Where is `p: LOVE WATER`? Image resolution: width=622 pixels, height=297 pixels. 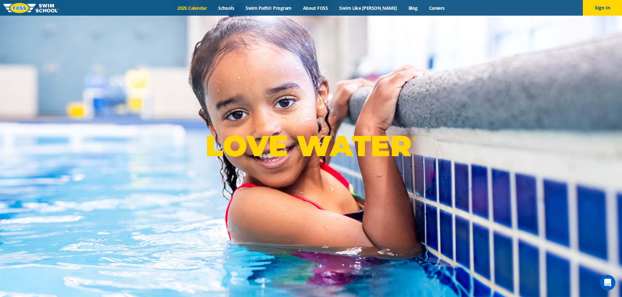 p: LOVE WATER is located at coordinates (311, 146).